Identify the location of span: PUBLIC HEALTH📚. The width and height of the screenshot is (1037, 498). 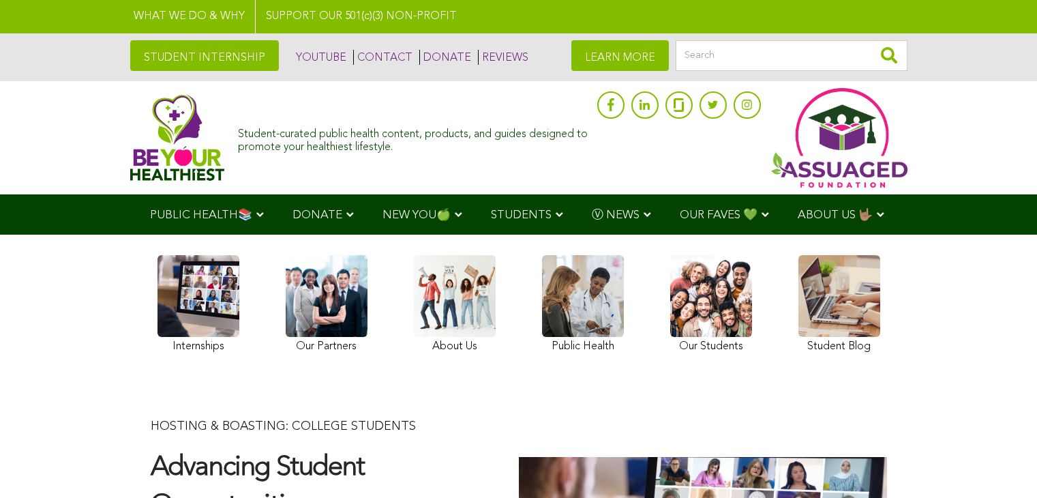
(201, 215).